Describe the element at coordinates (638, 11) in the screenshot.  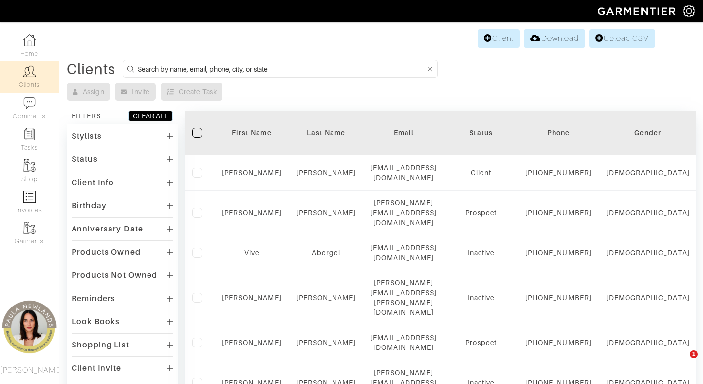
I see `img: garmentier-logo-header-white-b43fb05a5012e4ada735d5af1a66efaba907eab6374d6393d1fbf88cb4ef424d.png` at that location.